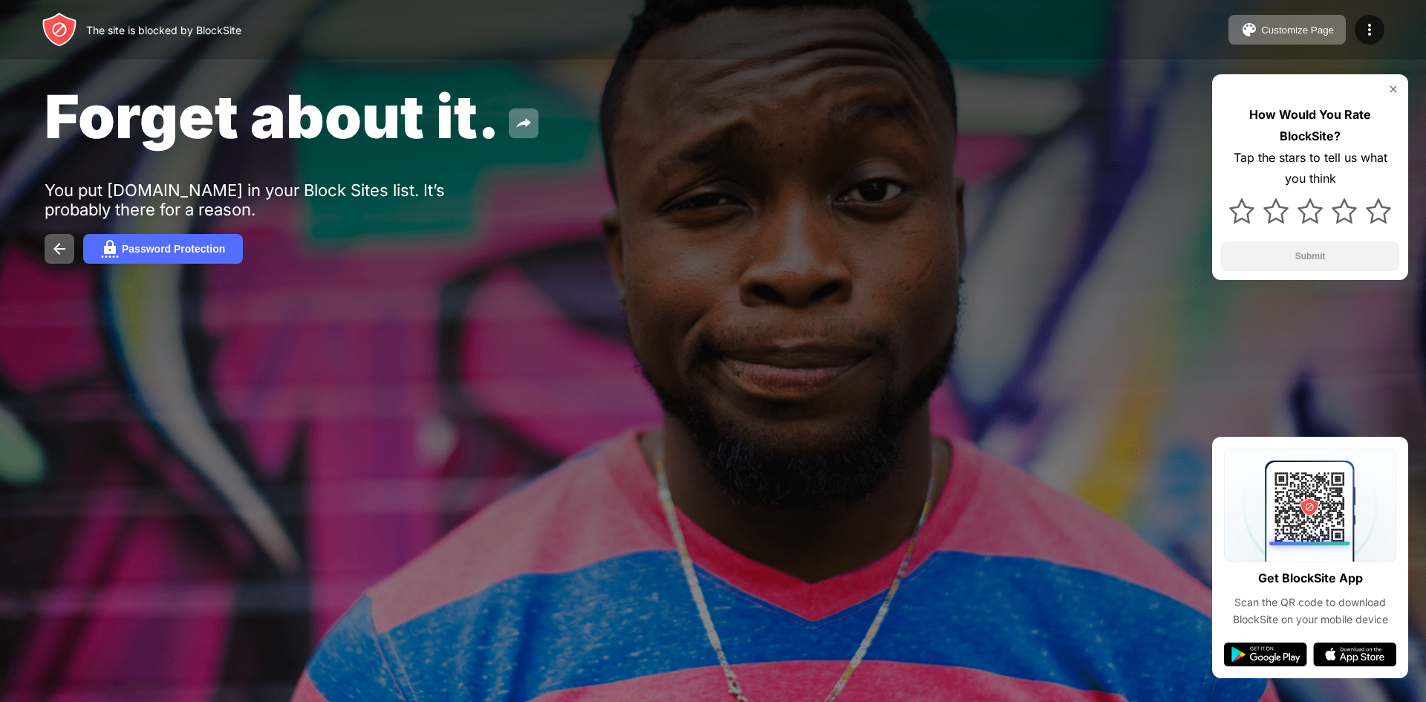  I want to click on div: Scan the QR code to download BlockSite on your mobile device, so click(1310, 610).